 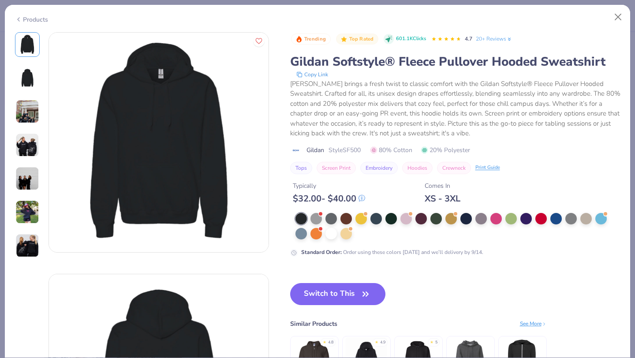 I want to click on span: Gildan, so click(x=315, y=150).